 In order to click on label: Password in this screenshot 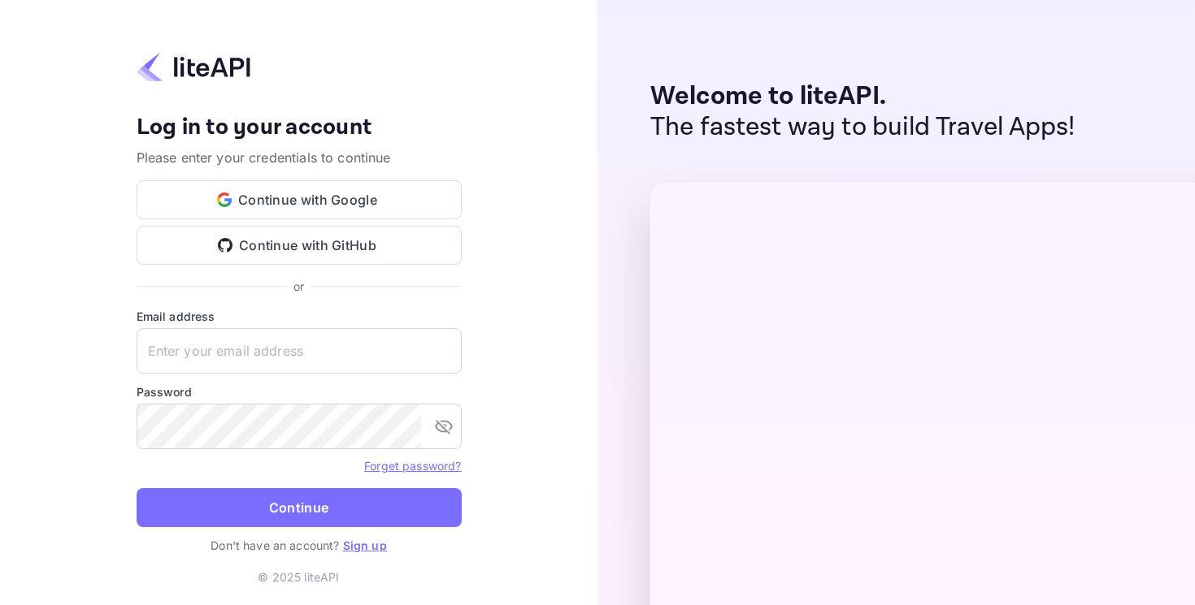, I will do `click(299, 392)`.